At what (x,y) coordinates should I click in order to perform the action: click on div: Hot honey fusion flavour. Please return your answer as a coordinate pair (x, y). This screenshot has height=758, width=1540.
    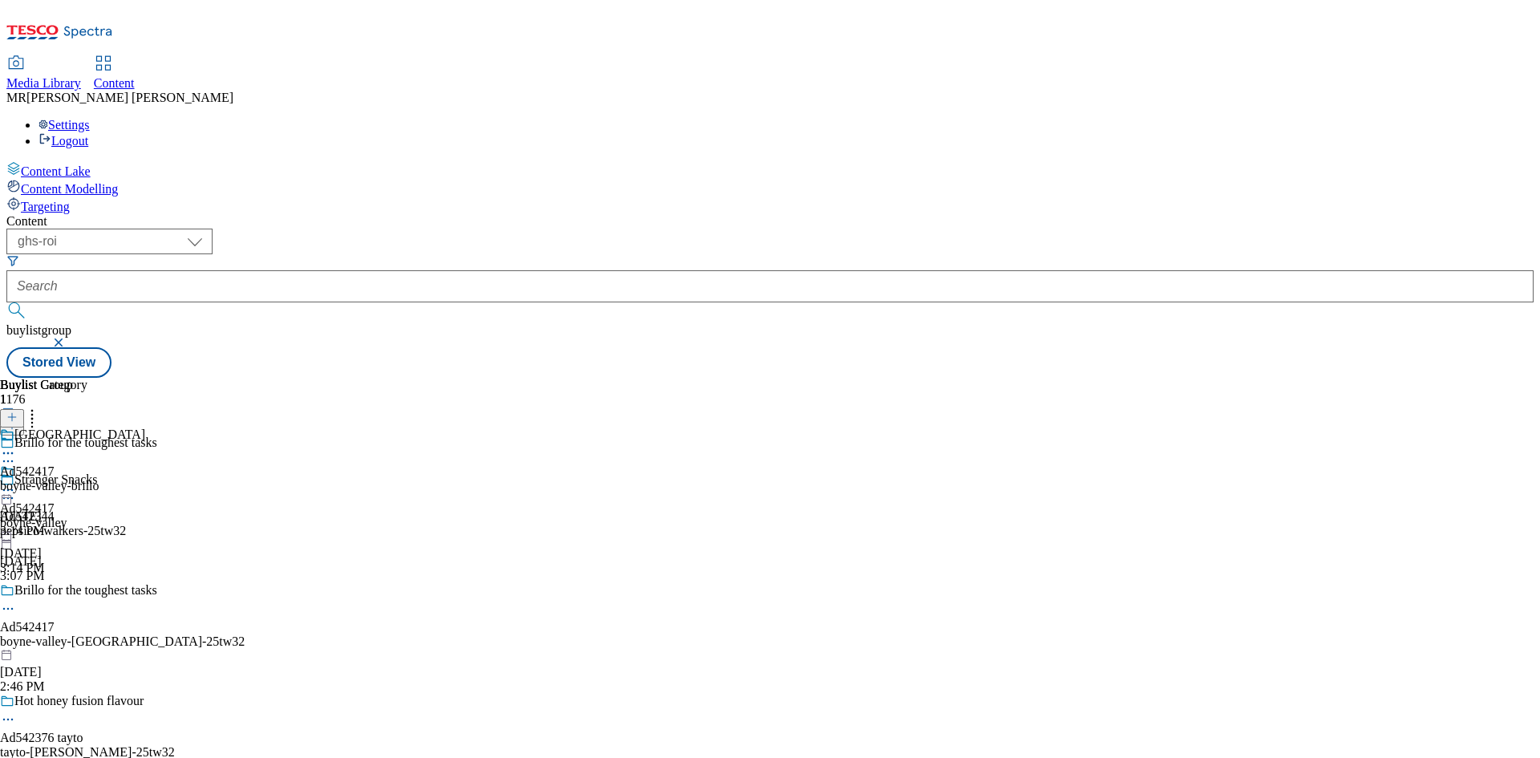
    Looking at the image, I should click on (79, 701).